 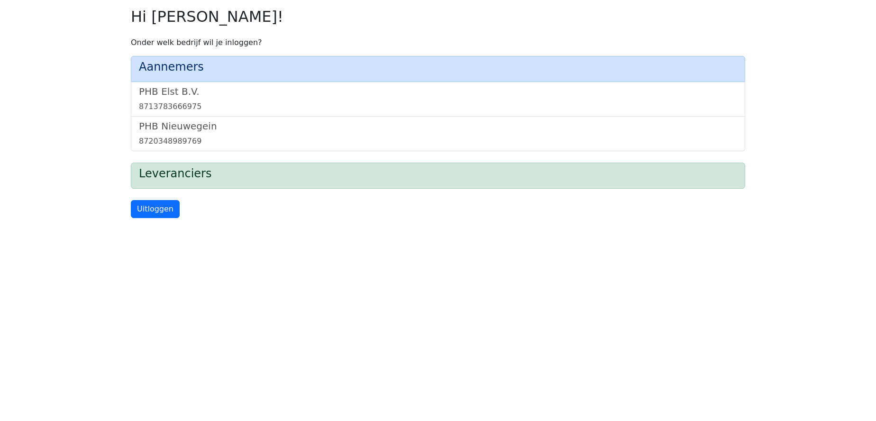 I want to click on div: 8720348989769, so click(x=438, y=141).